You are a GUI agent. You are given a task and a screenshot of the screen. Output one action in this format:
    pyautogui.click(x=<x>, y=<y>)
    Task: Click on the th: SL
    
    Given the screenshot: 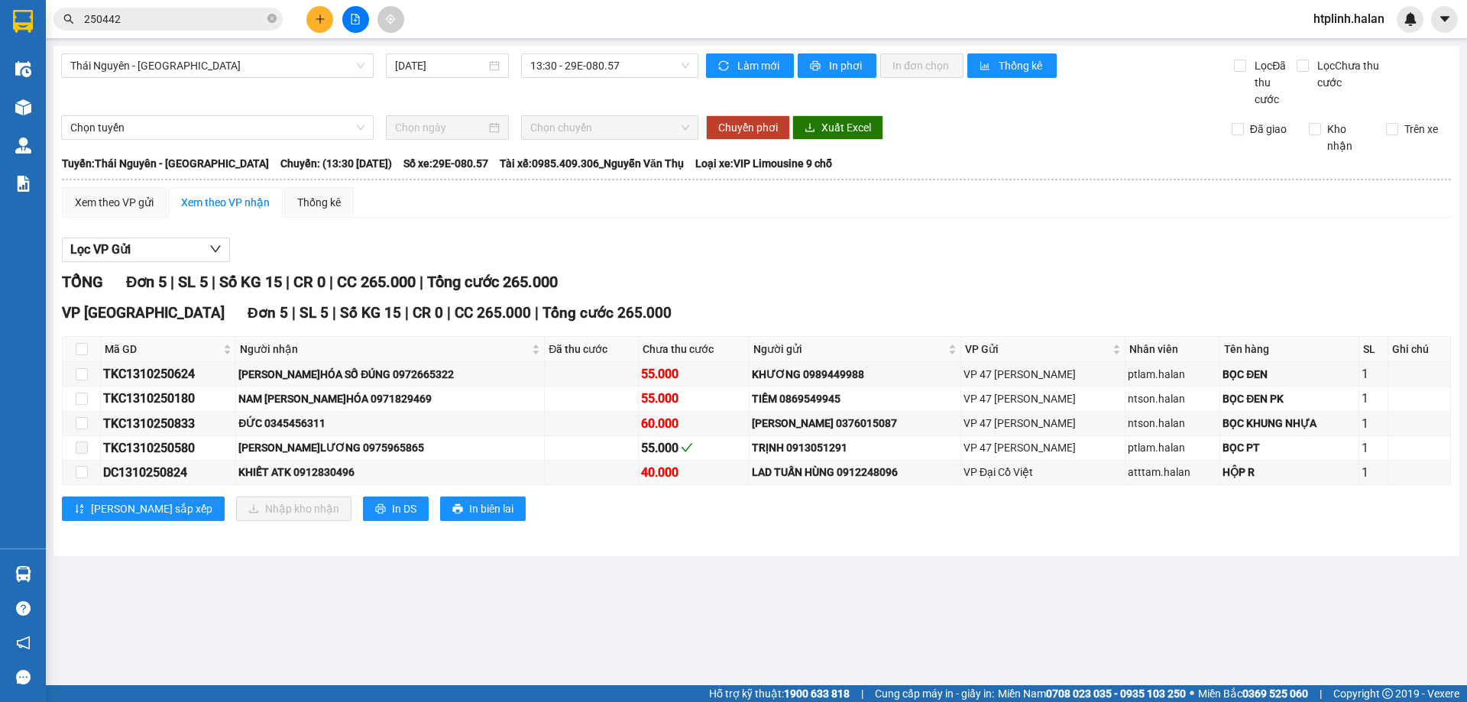 What is the action you would take?
    pyautogui.click(x=1373, y=349)
    